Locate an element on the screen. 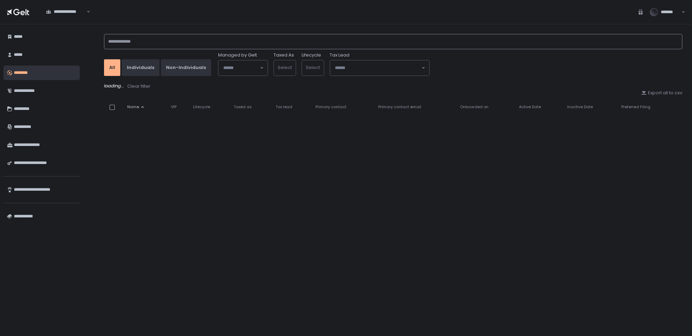 Image resolution: width=692 pixels, height=336 pixels. div: Non-Individuals is located at coordinates (186, 68).